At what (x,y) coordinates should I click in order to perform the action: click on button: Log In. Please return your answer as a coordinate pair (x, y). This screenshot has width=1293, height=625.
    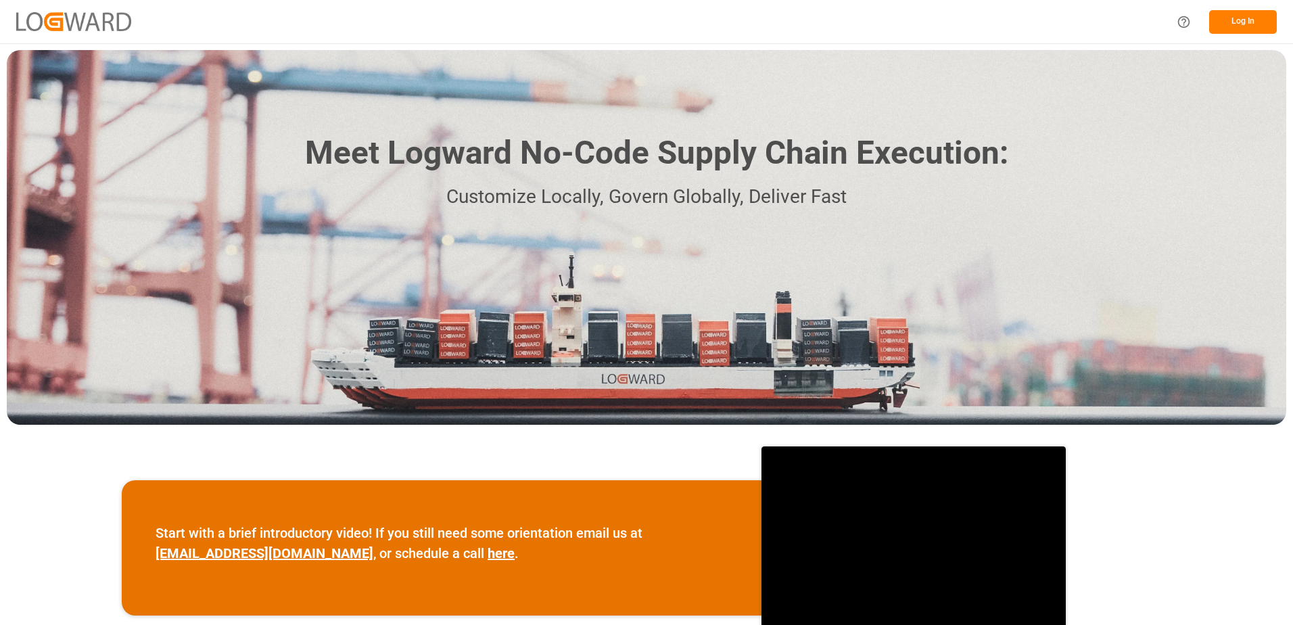
    Looking at the image, I should click on (1243, 22).